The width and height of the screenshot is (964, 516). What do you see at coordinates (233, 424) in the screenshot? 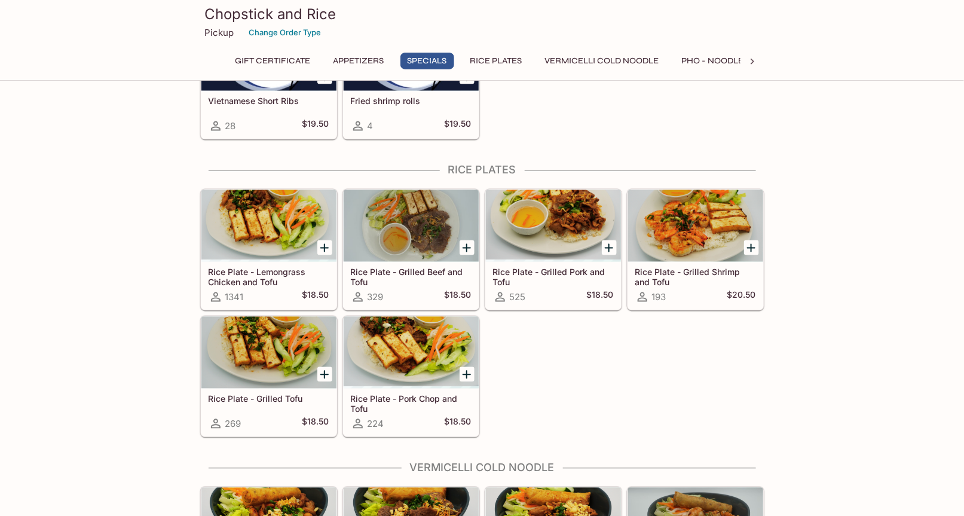
I see `span: 269` at bounding box center [233, 424].